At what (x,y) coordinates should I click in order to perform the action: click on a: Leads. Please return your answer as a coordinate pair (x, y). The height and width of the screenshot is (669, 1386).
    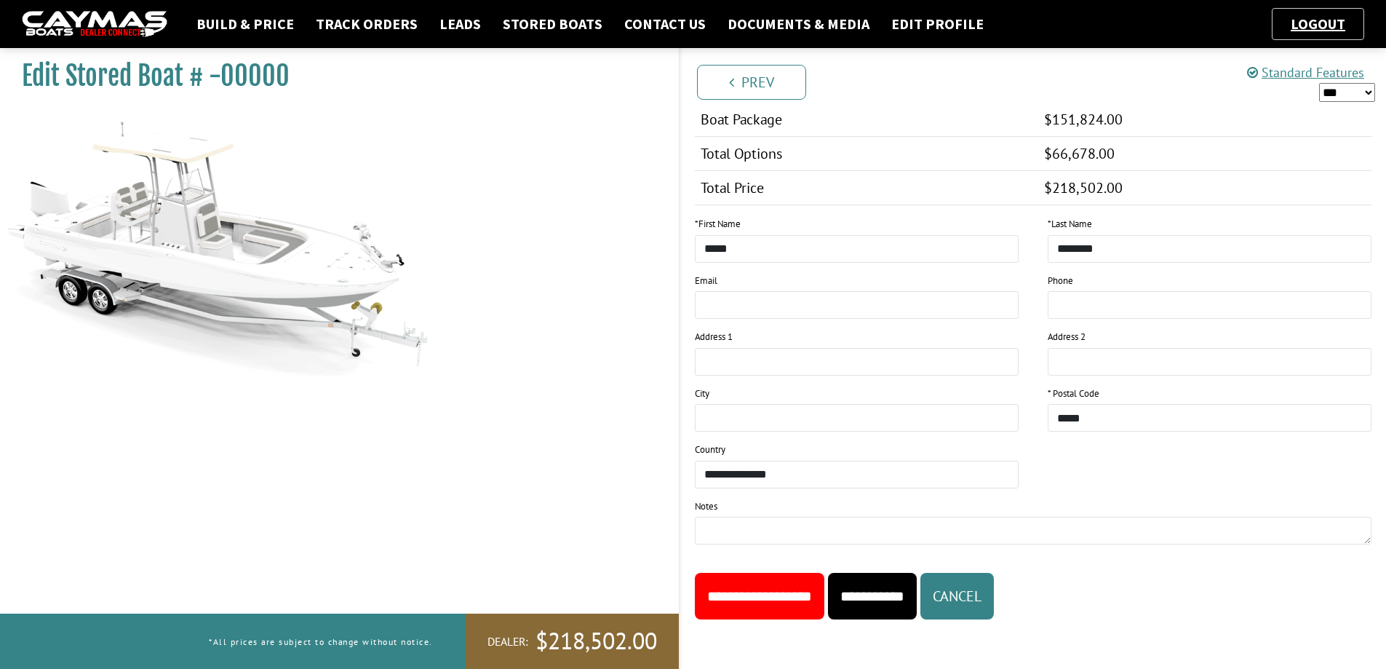
    Looking at the image, I should click on (460, 24).